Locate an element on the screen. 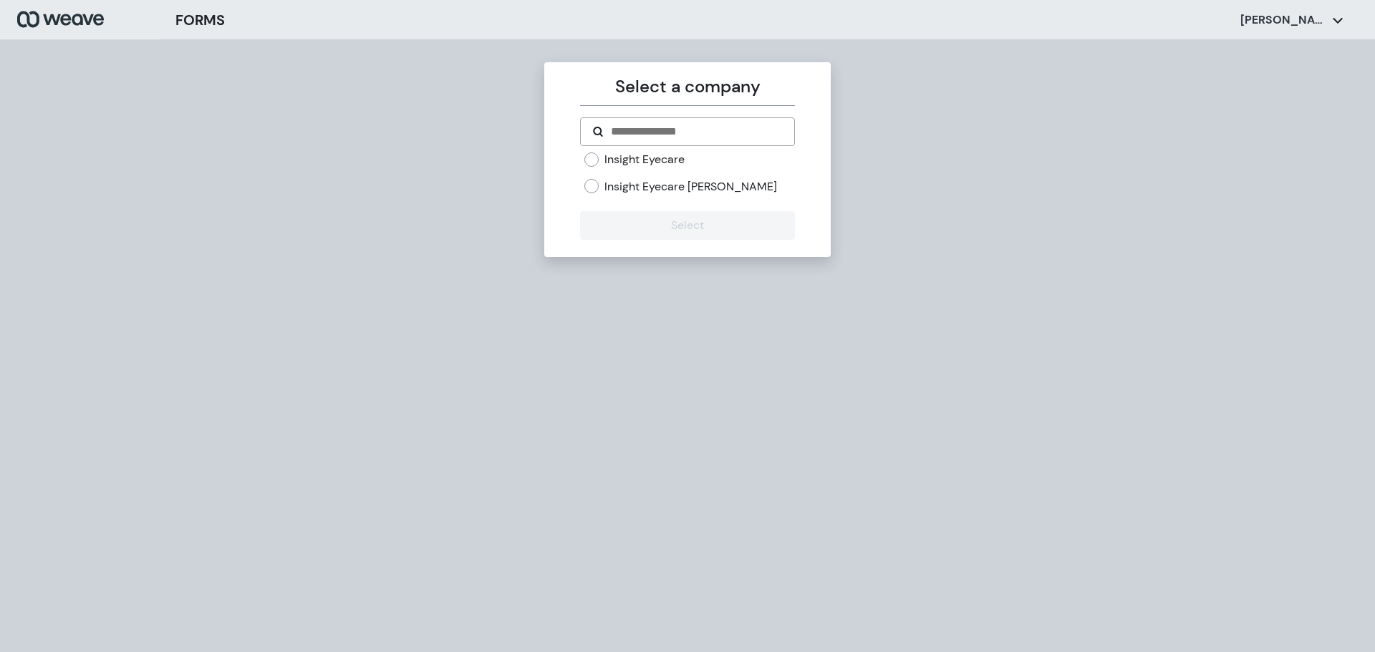 The width and height of the screenshot is (1375, 652). input: Search is located at coordinates (695, 132).